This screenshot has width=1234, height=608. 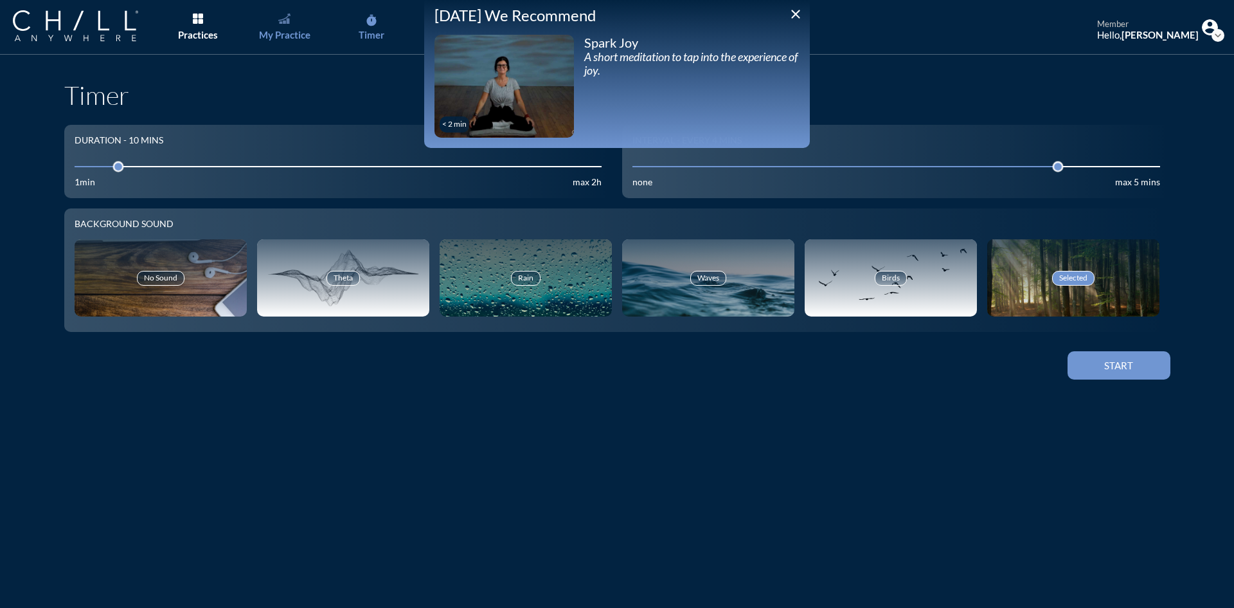 I want to click on div: Hello,, so click(x=1148, y=35).